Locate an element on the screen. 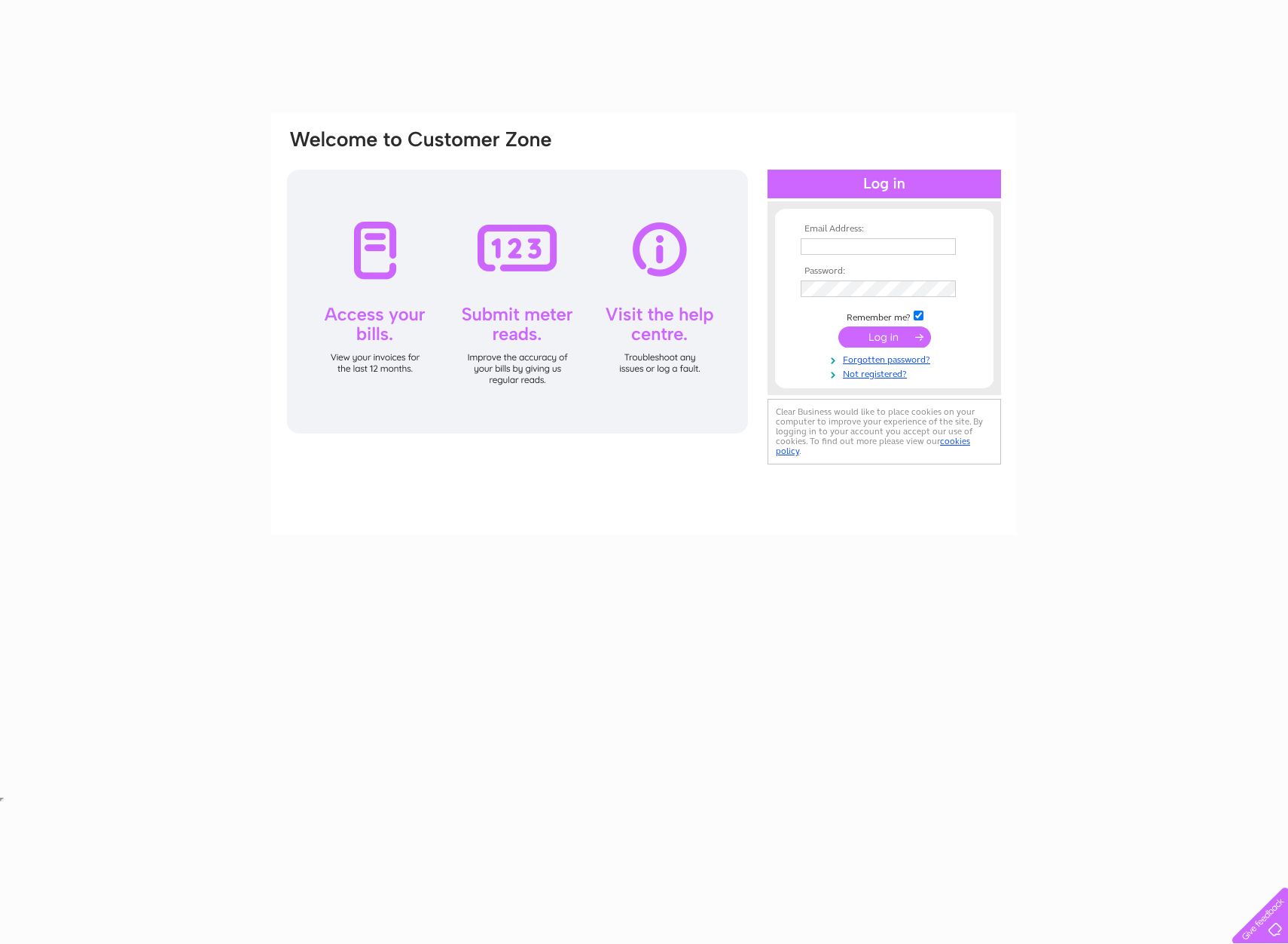  th: Password: is located at coordinates (885, 271).